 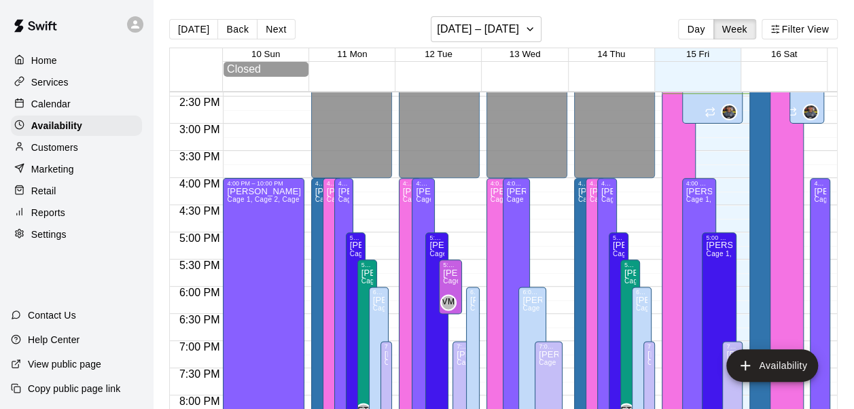 What do you see at coordinates (266, 54) in the screenshot?
I see `button: 10 Sun` at bounding box center [266, 54].